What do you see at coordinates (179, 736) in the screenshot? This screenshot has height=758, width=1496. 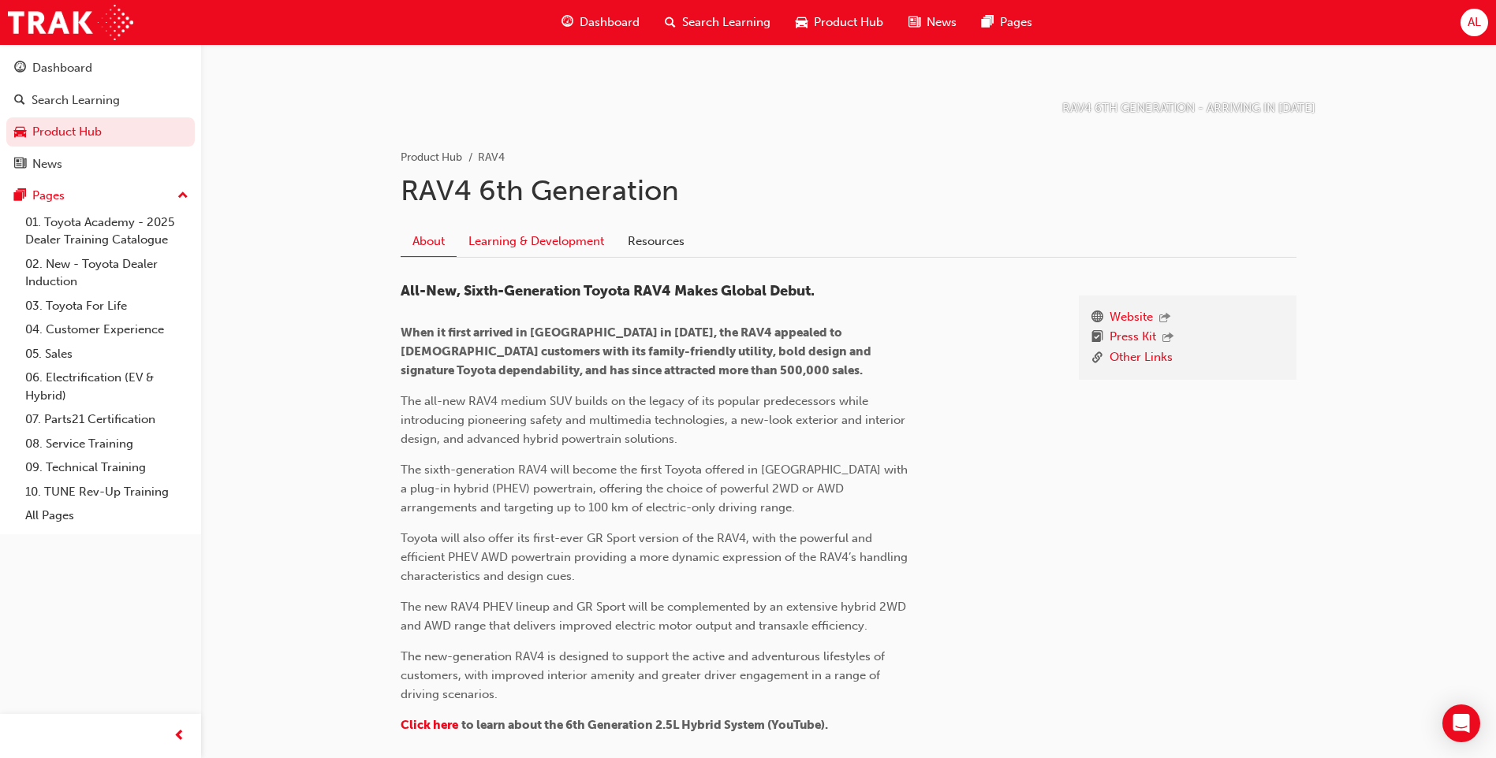 I see `span: prev-icon` at bounding box center [179, 736].